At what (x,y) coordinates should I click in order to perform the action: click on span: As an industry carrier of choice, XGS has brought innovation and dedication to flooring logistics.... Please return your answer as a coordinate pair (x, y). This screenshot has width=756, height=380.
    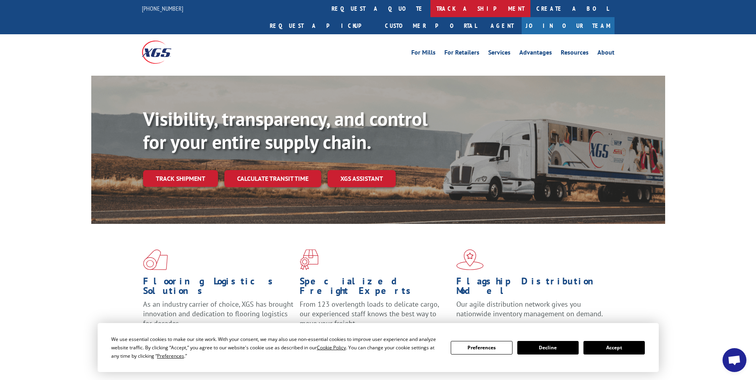
    Looking at the image, I should click on (218, 314).